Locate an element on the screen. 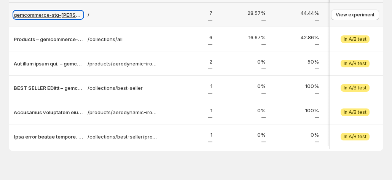 The image size is (392, 180). p: 2 is located at coordinates (188, 62).